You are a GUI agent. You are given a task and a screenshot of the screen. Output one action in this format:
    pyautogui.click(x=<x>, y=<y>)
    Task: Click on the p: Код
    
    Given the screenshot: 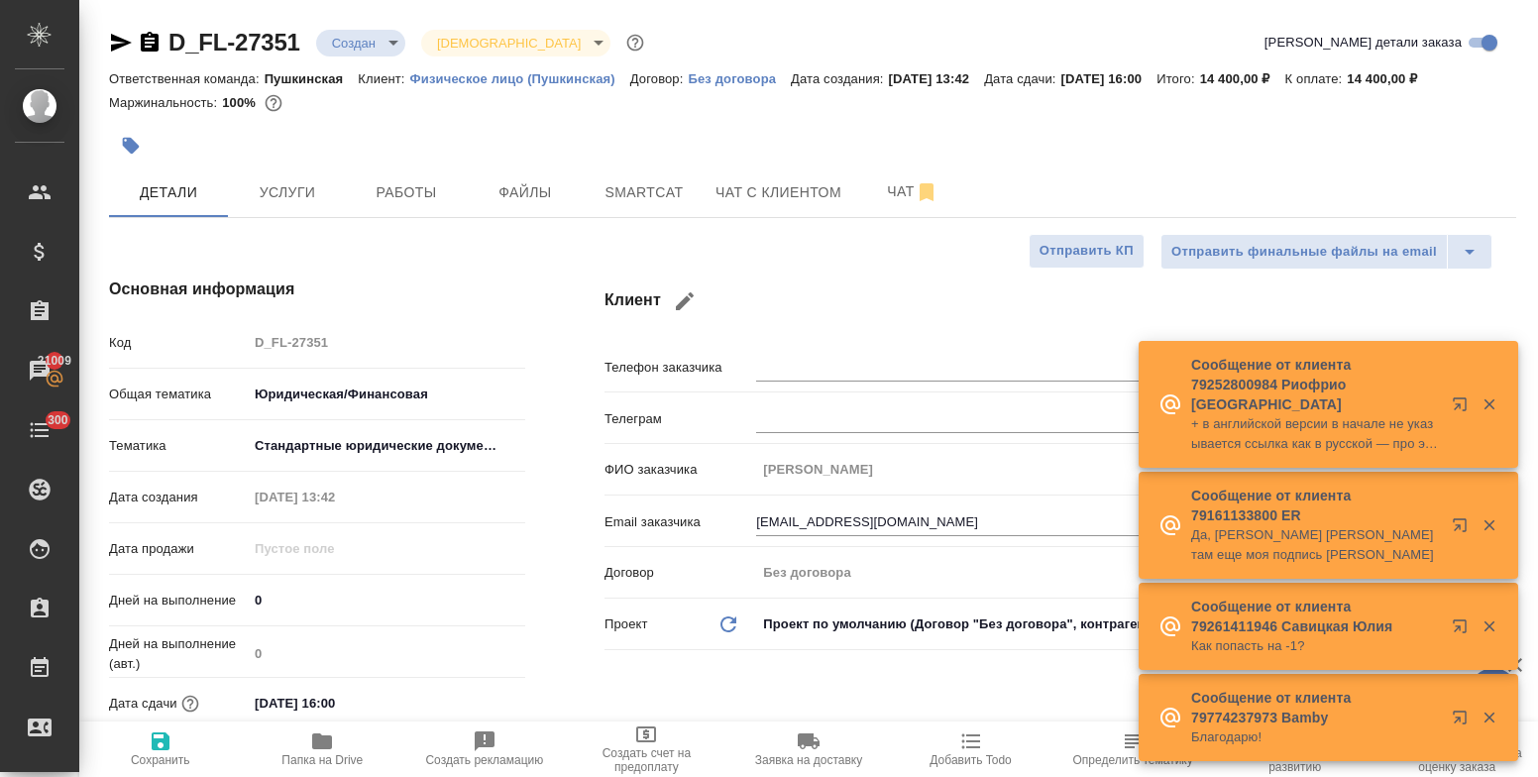 What is the action you would take?
    pyautogui.click(x=178, y=343)
    